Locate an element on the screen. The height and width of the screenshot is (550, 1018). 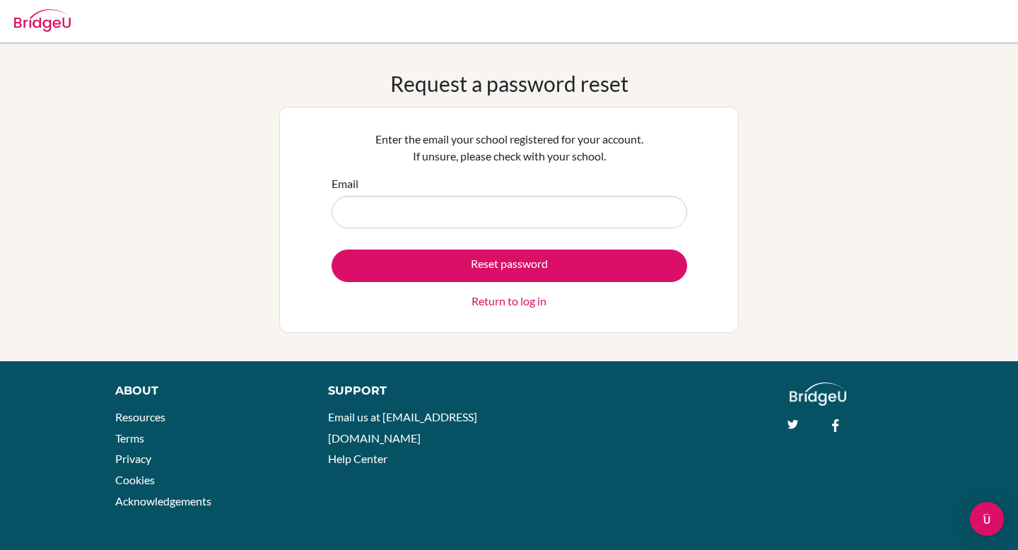
label: Email is located at coordinates (345, 184).